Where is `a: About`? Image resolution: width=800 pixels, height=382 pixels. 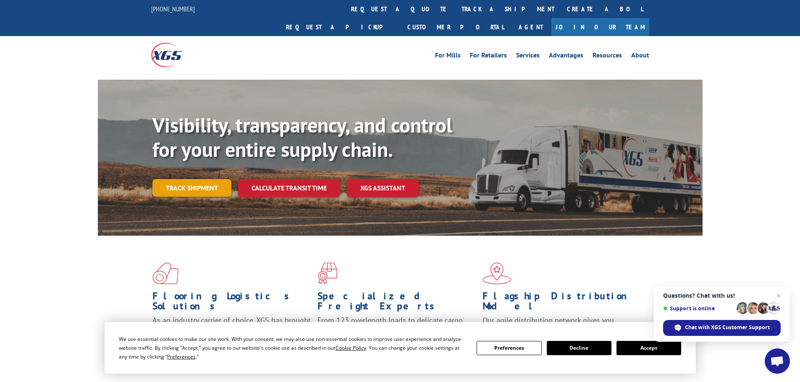 a: About is located at coordinates (640, 57).